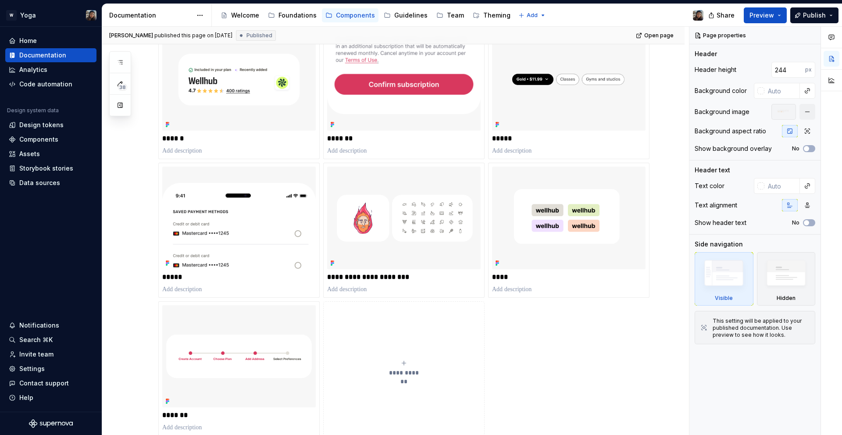 This screenshot has width=842, height=435. What do you see at coordinates (51, 369) in the screenshot?
I see `a: Settings` at bounding box center [51, 369].